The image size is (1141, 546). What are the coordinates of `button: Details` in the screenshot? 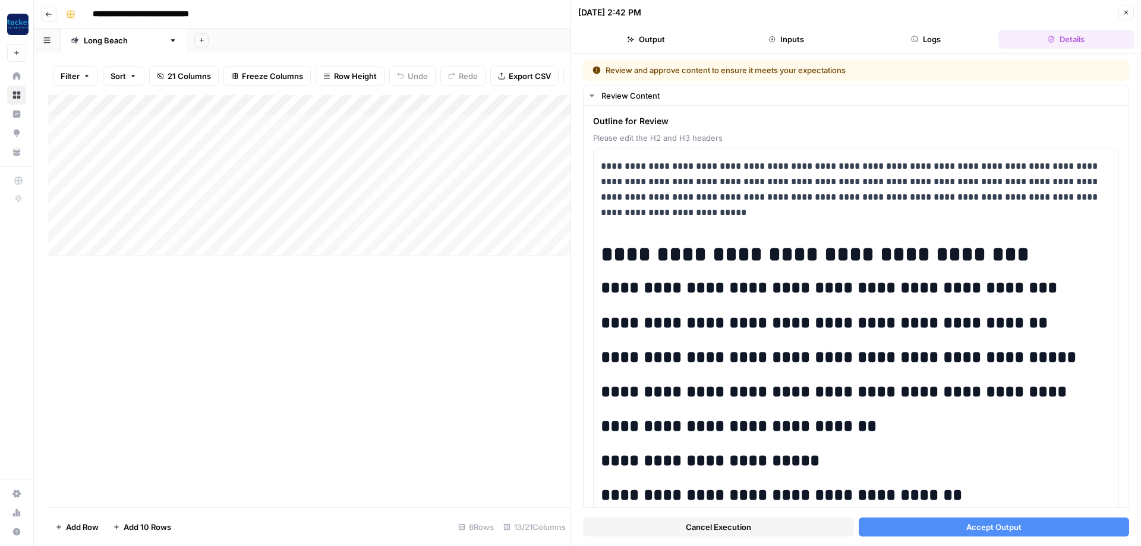 It's located at (1066, 39).